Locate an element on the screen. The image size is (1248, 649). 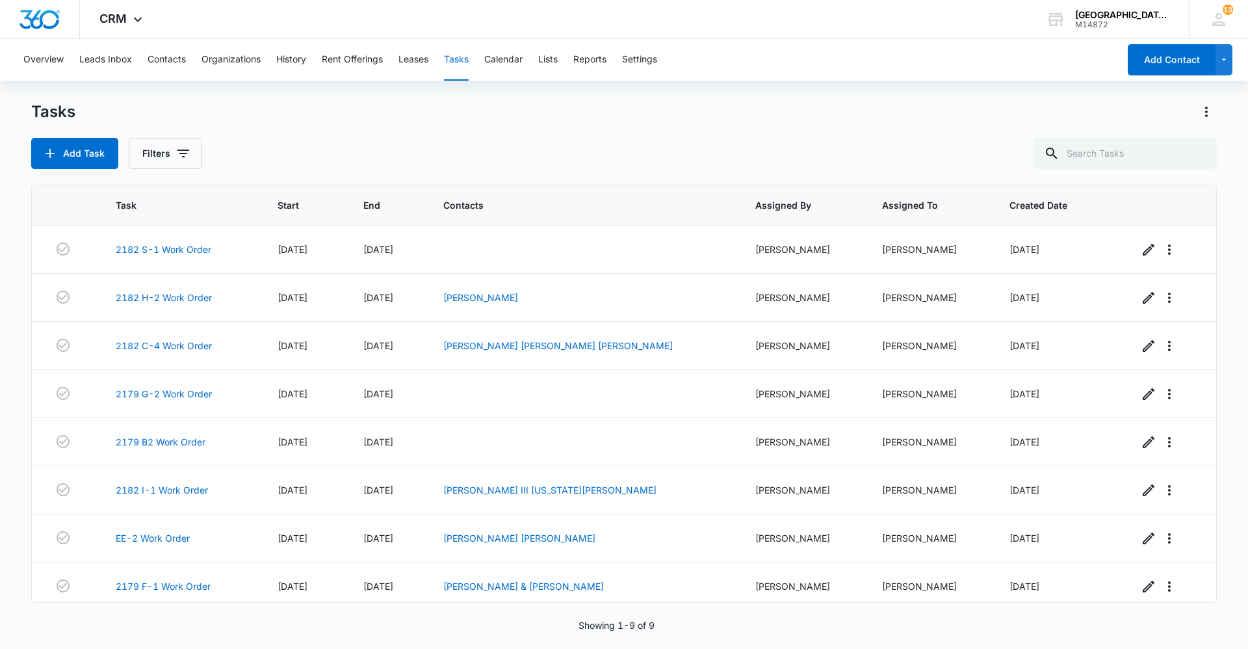
button: Lists is located at coordinates (548, 60).